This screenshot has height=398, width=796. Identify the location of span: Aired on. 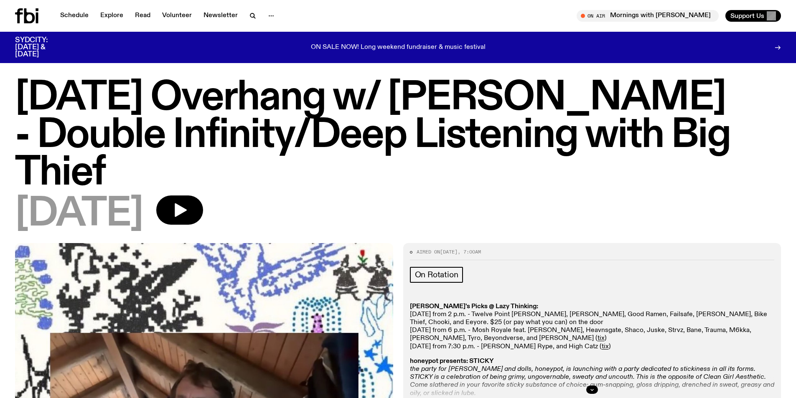
(428, 252).